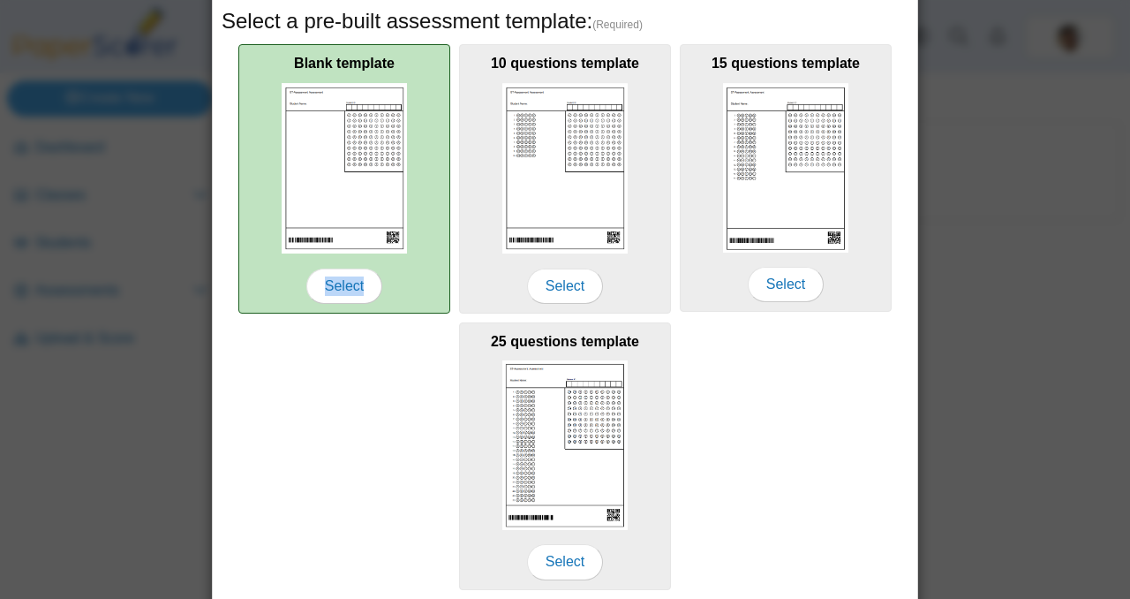 This screenshot has width=1130, height=599. Describe the element at coordinates (565, 21) in the screenshot. I see `h5: Select a pre-built assessment template:` at that location.